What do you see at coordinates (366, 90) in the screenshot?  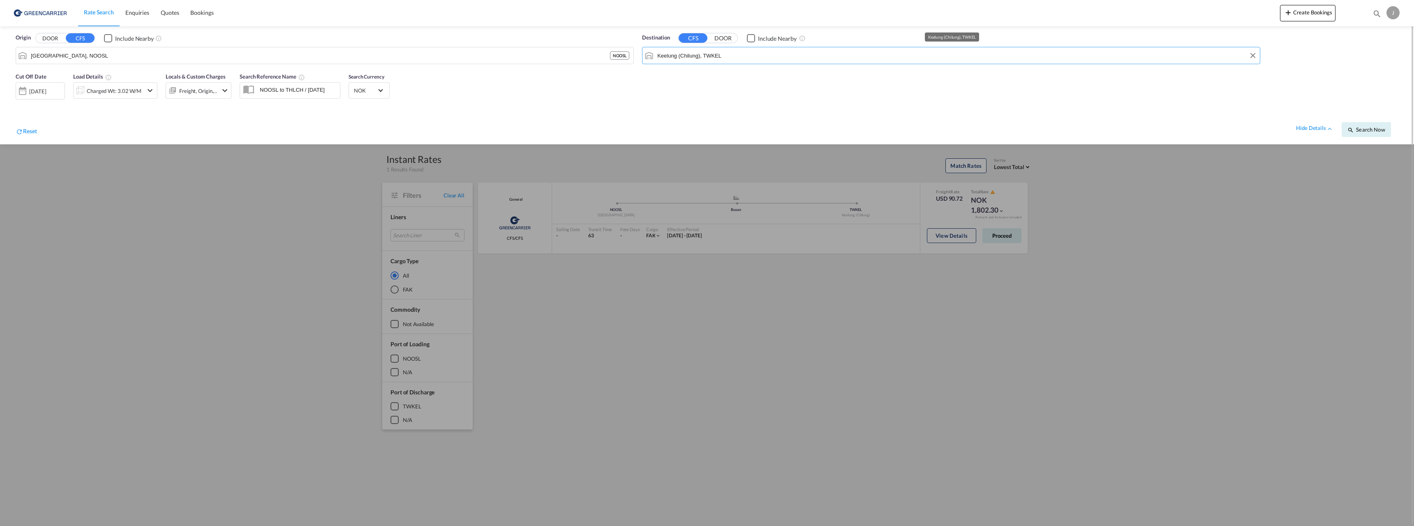 I see `span: NOK` at bounding box center [366, 90].